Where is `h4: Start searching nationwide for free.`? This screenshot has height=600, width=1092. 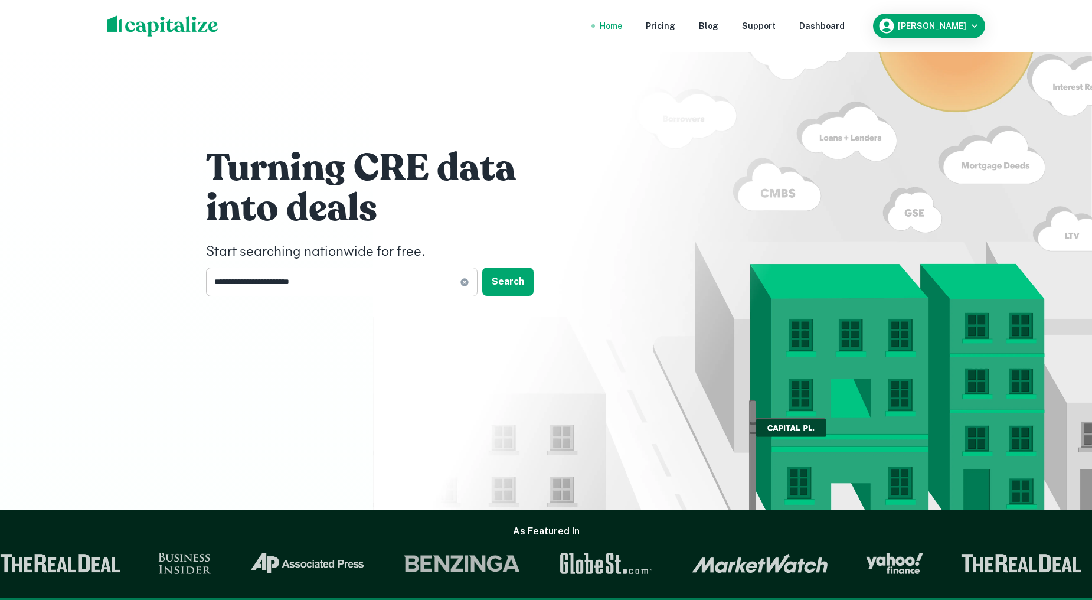
h4: Start searching nationwide for free. is located at coordinates (383, 252).